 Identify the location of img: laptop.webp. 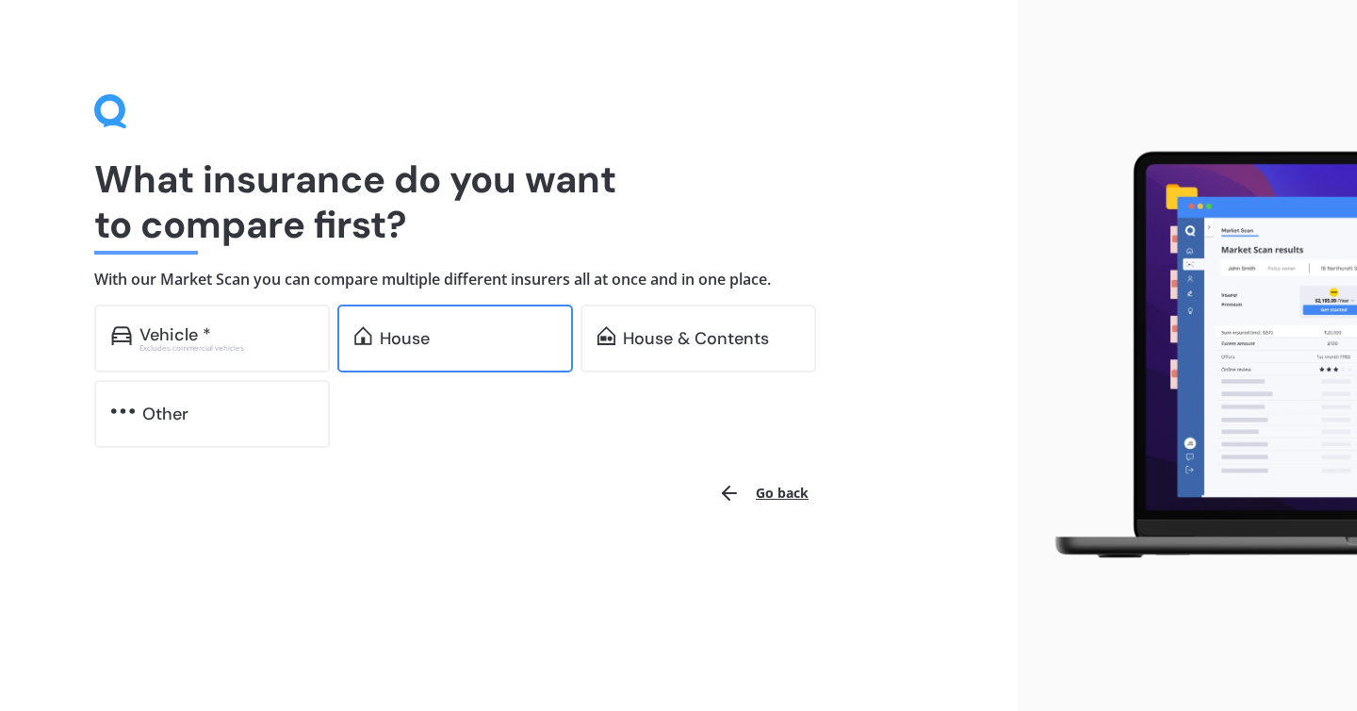
(1195, 355).